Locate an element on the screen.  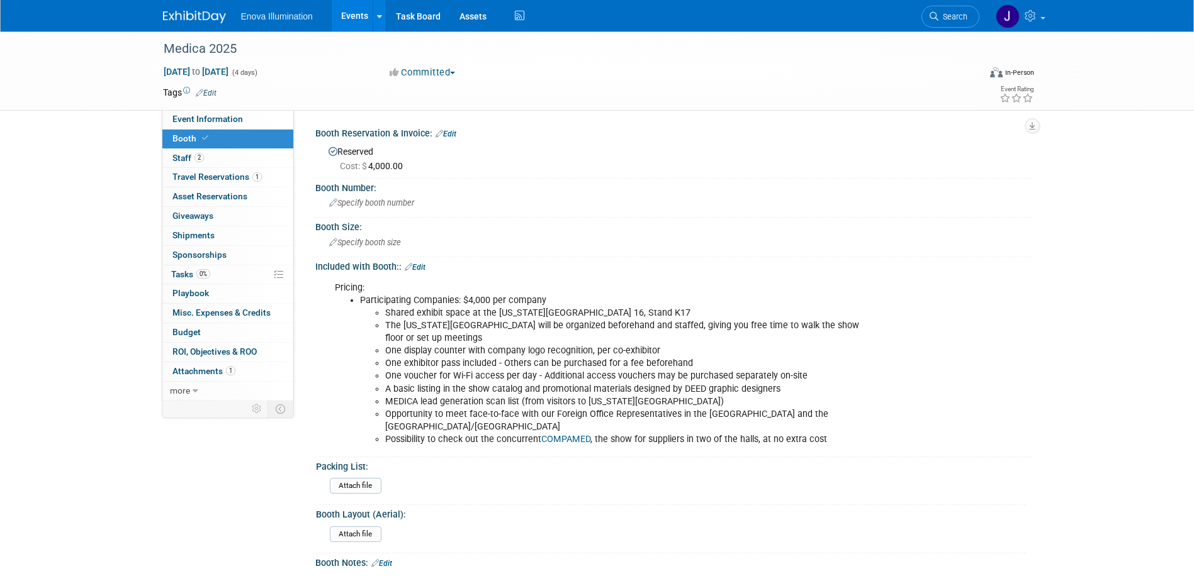
div: Packing List: is located at coordinates (671, 465).